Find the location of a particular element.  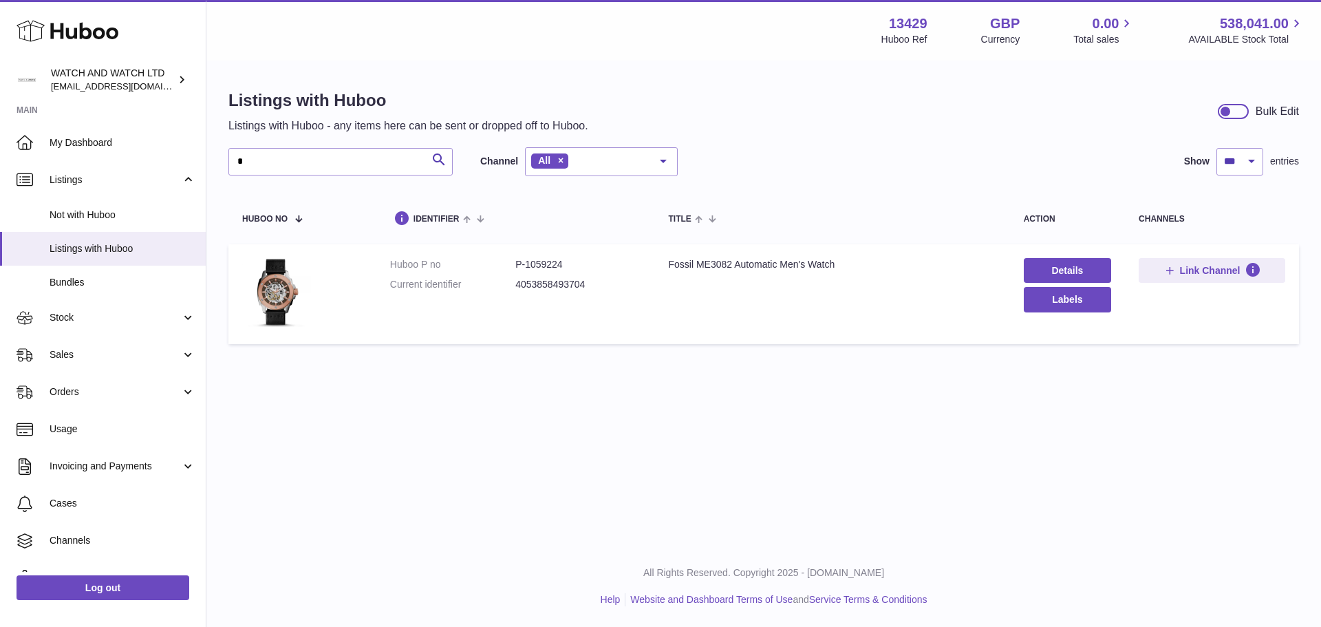

span: AVAILABLE Stock Total is located at coordinates (1246, 39).